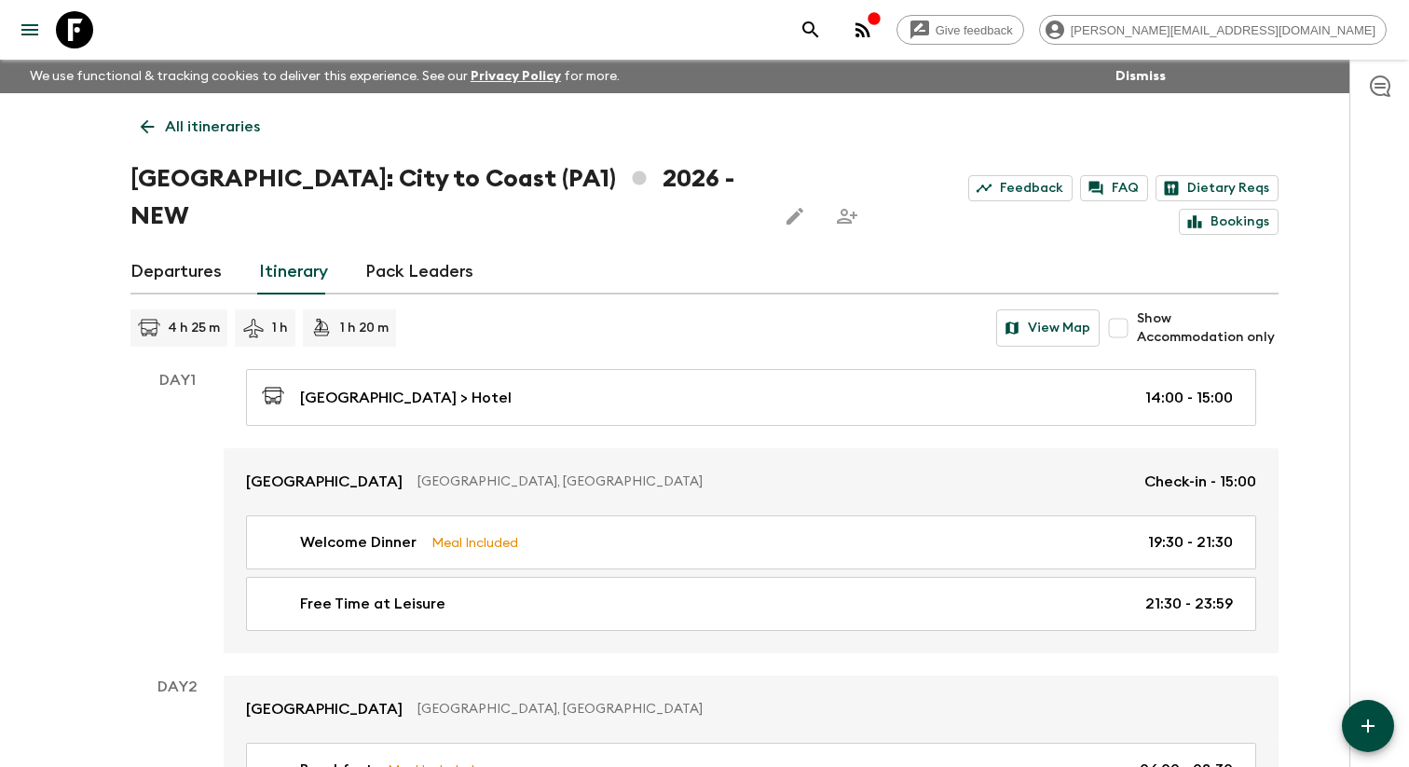 This screenshot has width=1409, height=767. I want to click on p: 21:30 - 23:59, so click(1189, 604).